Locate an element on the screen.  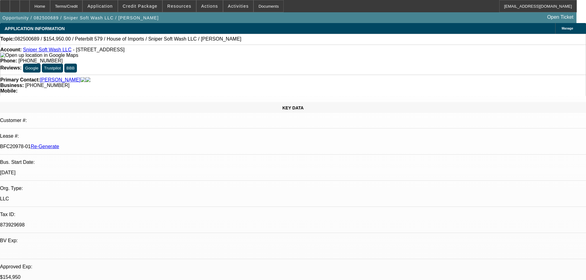
span: Credit Package is located at coordinates (140, 6).